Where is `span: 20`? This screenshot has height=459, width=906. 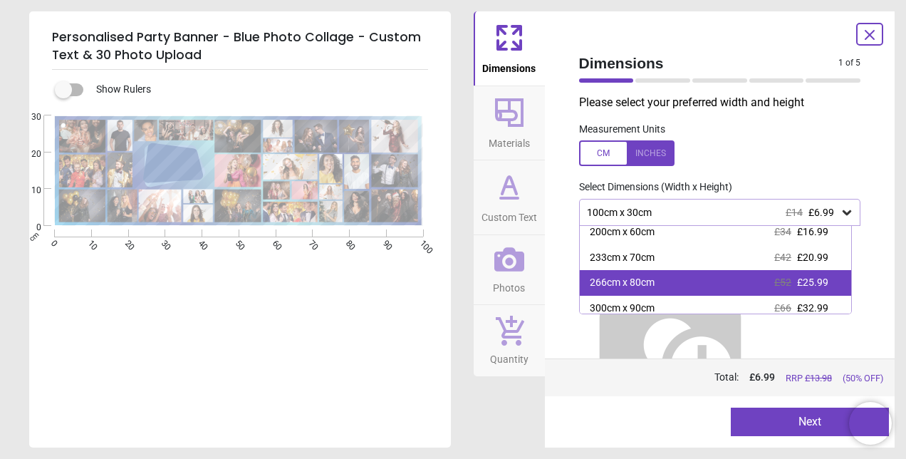 span: 20 is located at coordinates (28, 154).